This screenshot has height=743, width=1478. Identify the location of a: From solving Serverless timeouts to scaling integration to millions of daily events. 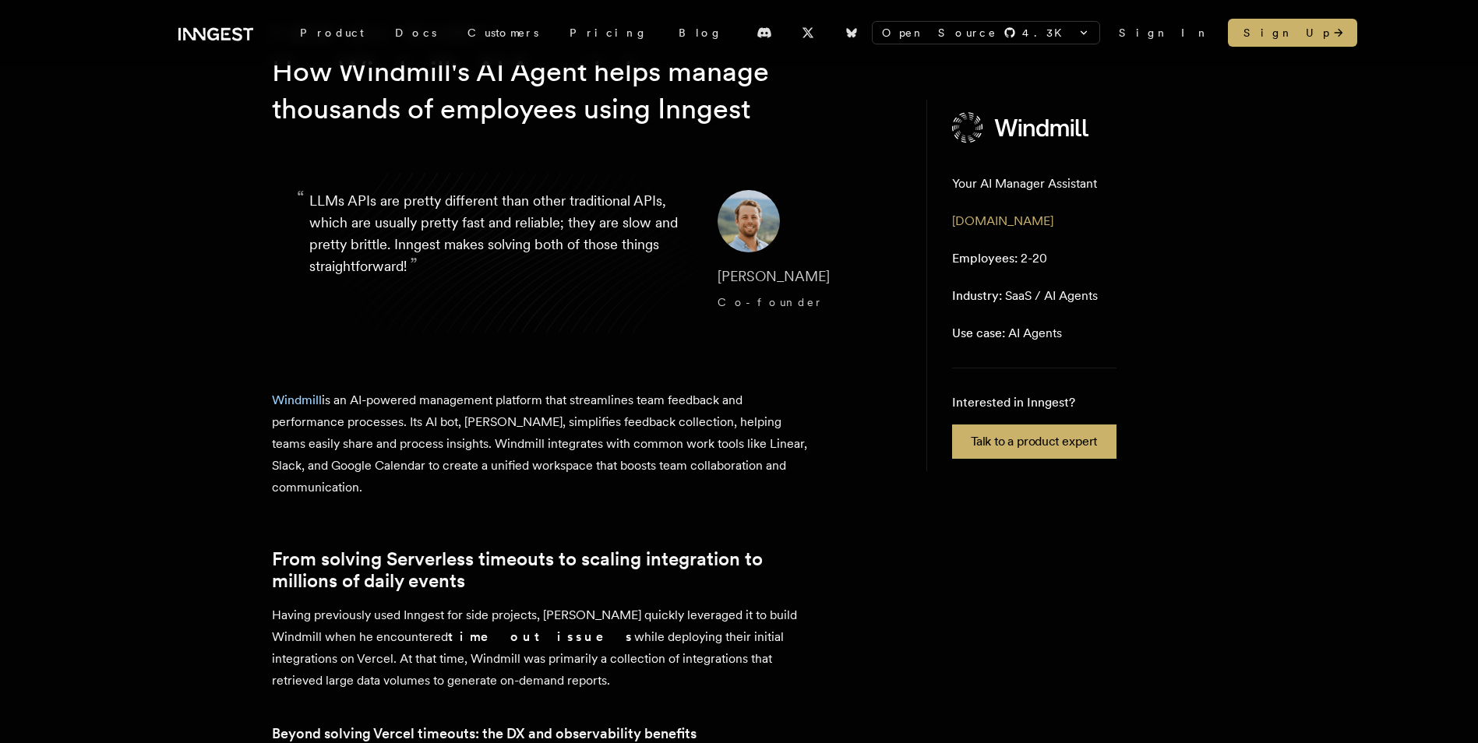
(545, 570).